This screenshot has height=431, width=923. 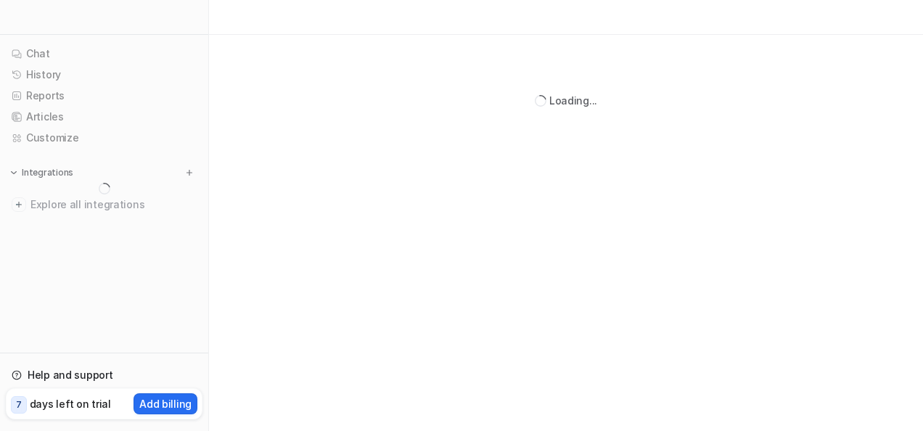 What do you see at coordinates (14, 173) in the screenshot?
I see `img: expand menu` at bounding box center [14, 173].